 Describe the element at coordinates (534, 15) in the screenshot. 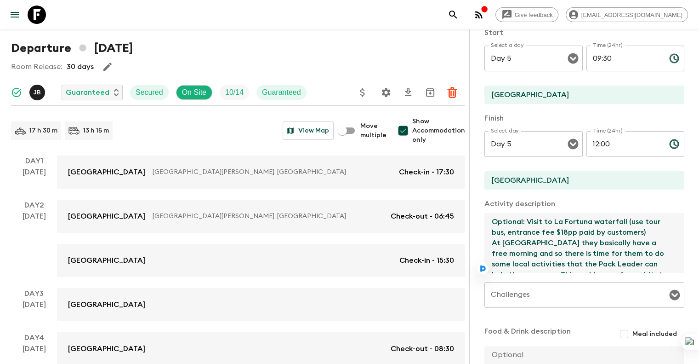

I see `span: Give feedback` at that location.